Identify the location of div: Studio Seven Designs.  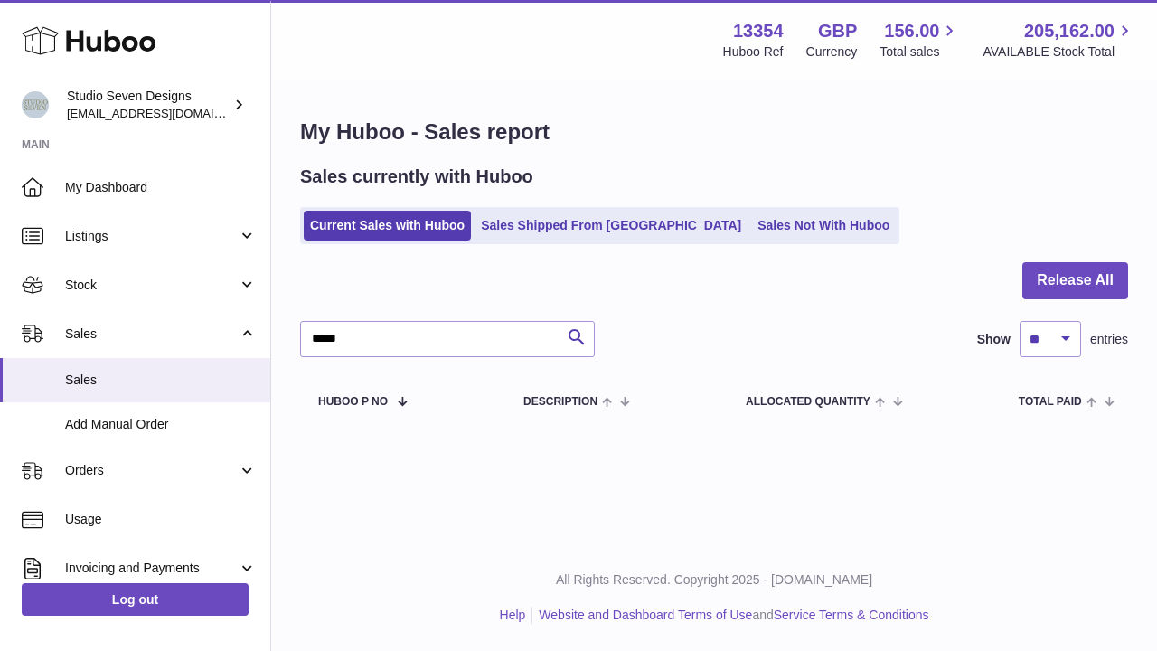
(148, 105).